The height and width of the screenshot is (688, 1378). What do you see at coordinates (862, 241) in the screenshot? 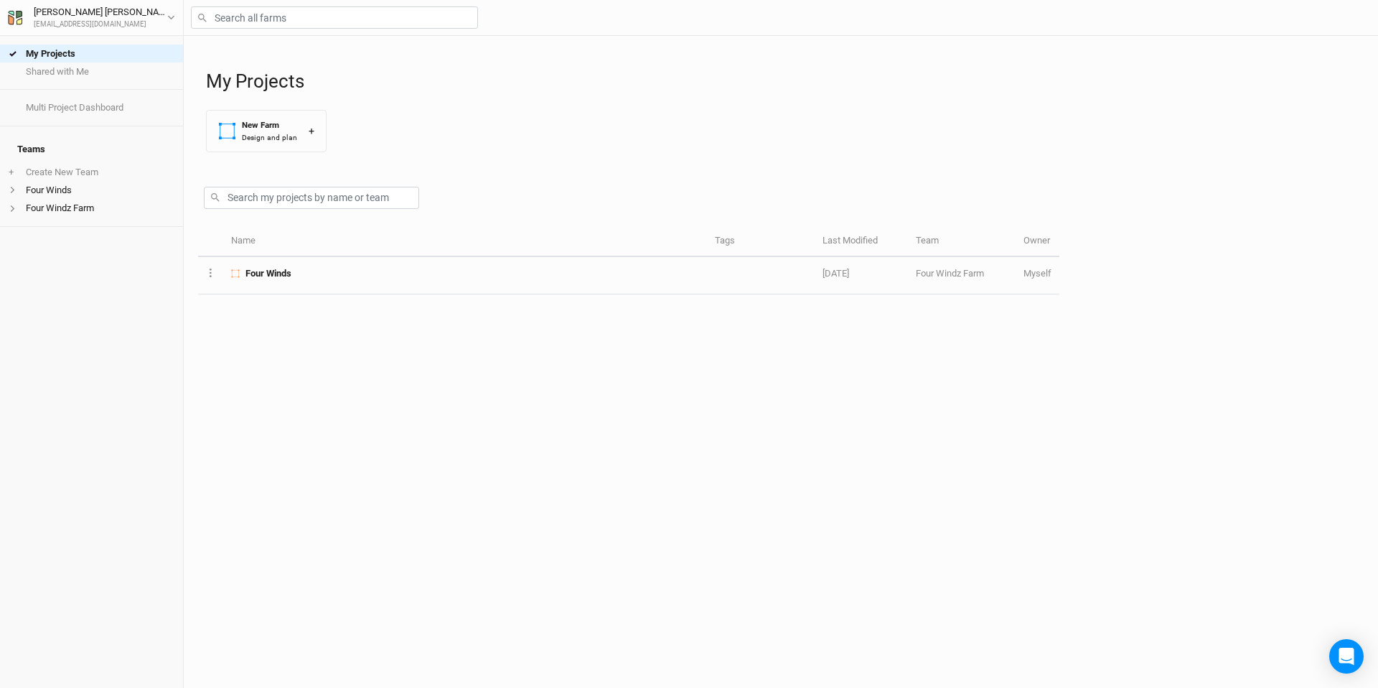
I see `th: Last Modified` at bounding box center [862, 241].